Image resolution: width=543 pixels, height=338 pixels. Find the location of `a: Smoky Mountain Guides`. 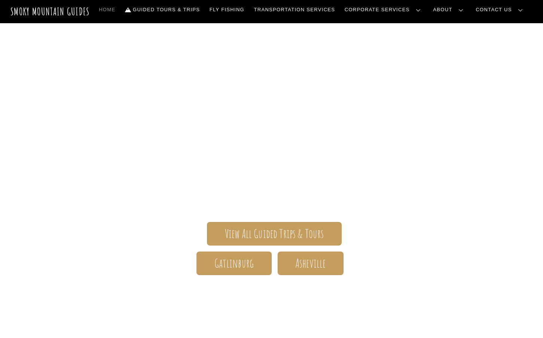

a: Smoky Mountain Guides is located at coordinates (50, 11).